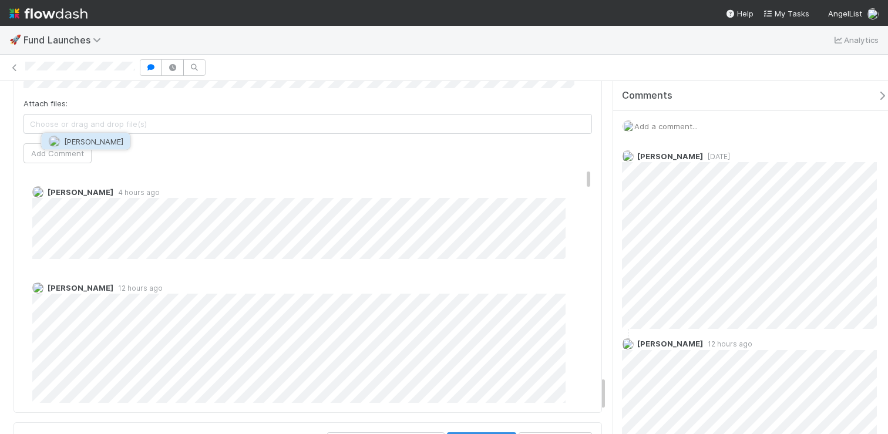 This screenshot has height=434, width=888. I want to click on span: Add a comment..., so click(666, 126).